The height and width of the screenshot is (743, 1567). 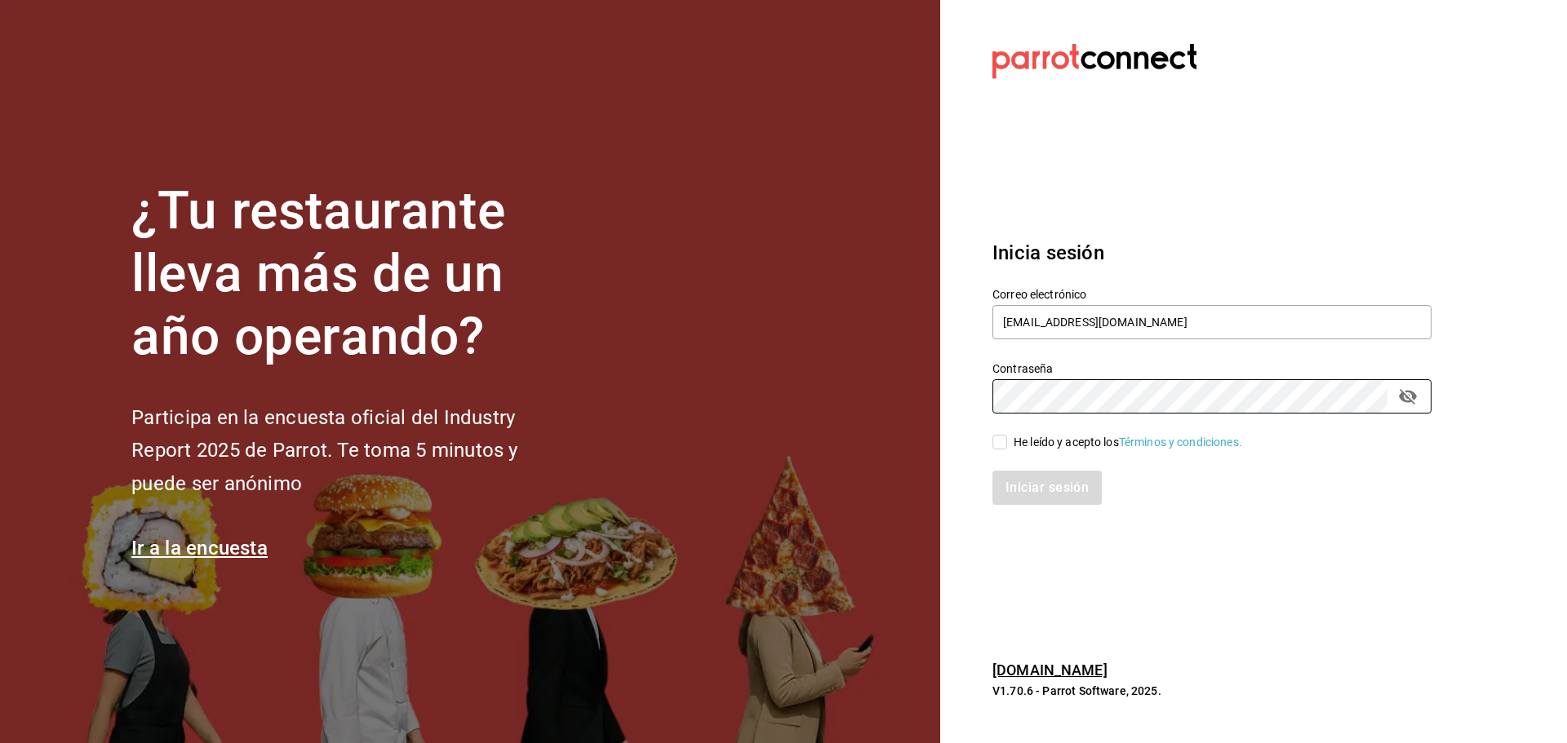 What do you see at coordinates (199, 548) in the screenshot?
I see `a: Ir a la encuesta` at bounding box center [199, 548].